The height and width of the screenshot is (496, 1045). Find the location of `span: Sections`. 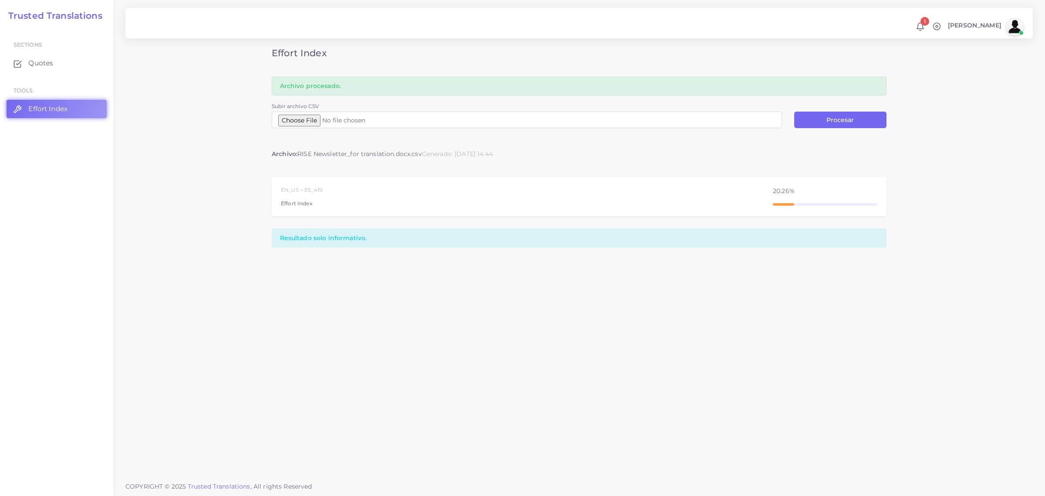

span: Sections is located at coordinates (28, 44).